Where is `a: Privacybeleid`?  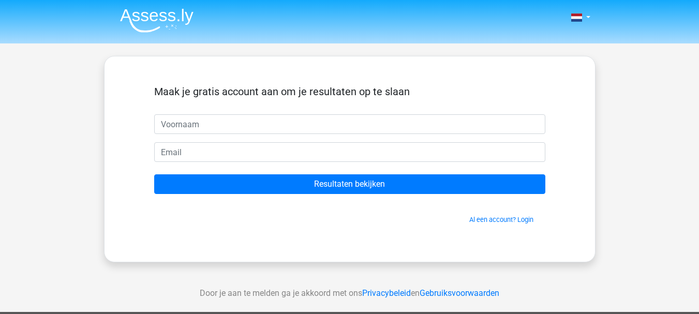
a: Privacybeleid is located at coordinates (386, 293).